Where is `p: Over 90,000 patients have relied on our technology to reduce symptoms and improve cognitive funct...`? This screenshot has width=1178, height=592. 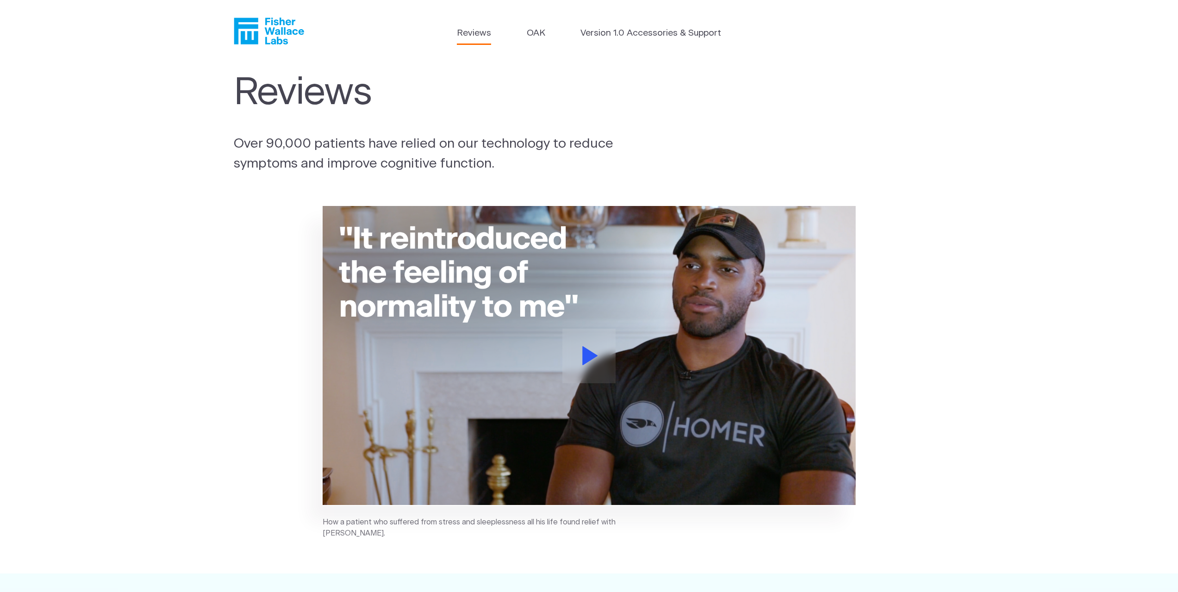
p: Over 90,000 patients have relied on our technology to reduce symptoms and improve cognitive funct... is located at coordinates (436, 154).